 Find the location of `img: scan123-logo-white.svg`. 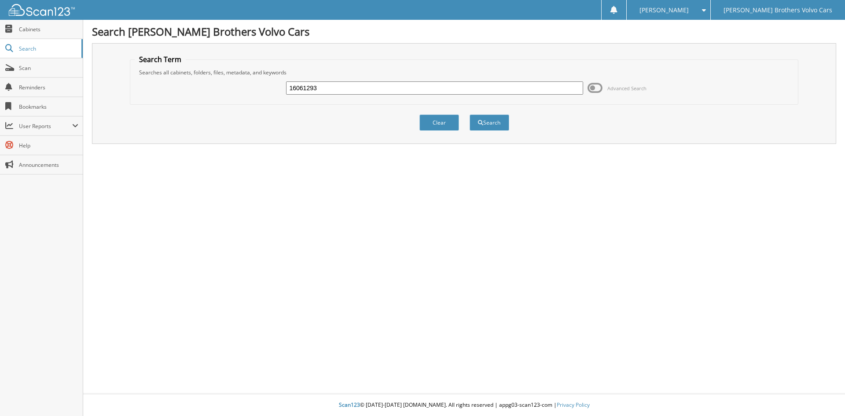

img: scan123-logo-white.svg is located at coordinates (42, 10).